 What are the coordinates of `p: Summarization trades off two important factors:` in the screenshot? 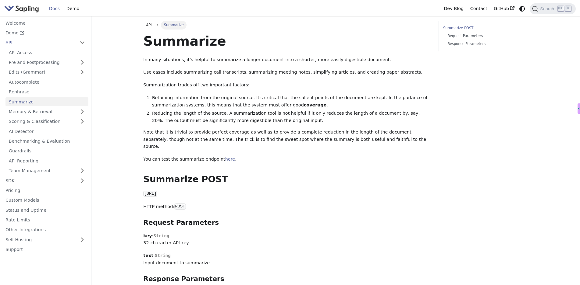 It's located at (286, 85).